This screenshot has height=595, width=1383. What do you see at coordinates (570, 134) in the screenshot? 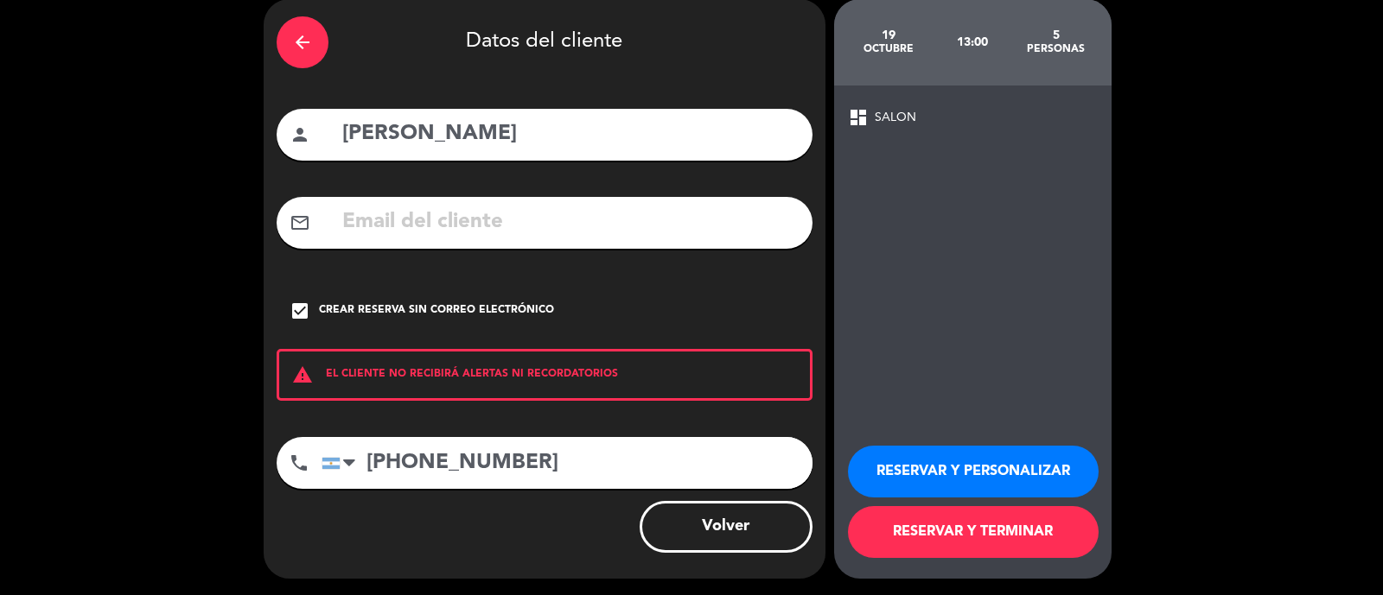
I see `input: Nombre del cliente` at bounding box center [570, 134].